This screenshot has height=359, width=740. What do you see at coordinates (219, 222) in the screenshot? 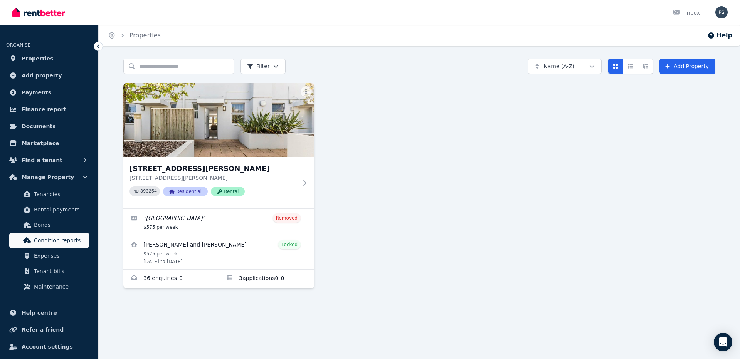
I see `a: Edit listing: Gungahlin Square` at bounding box center [219, 222].